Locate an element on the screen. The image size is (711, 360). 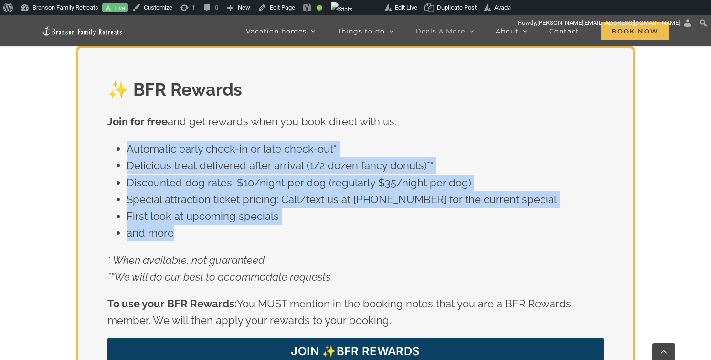
a: Deals & More is located at coordinates (445, 31).